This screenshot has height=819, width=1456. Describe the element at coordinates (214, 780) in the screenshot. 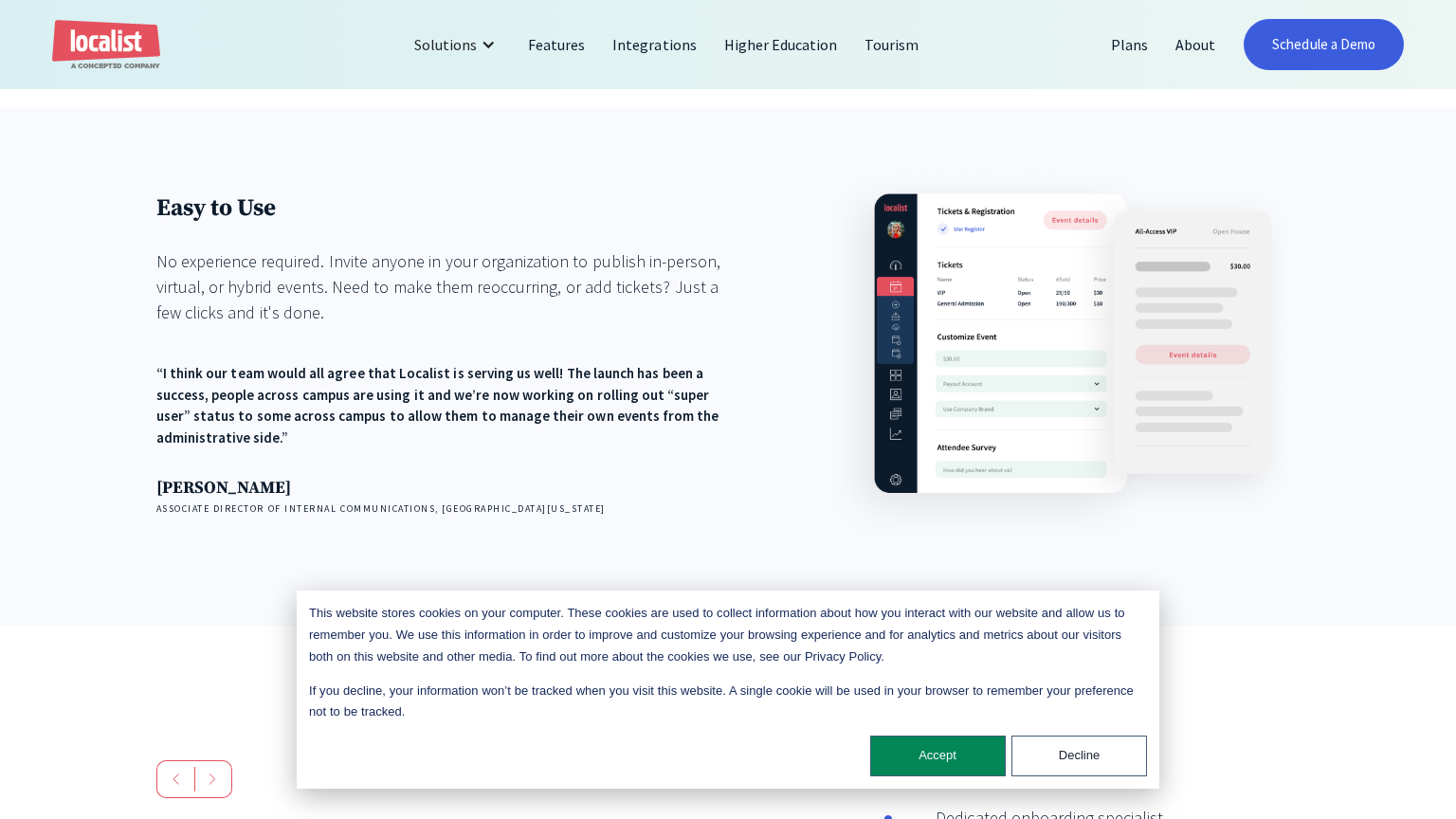

I see `div: next slide` at that location.